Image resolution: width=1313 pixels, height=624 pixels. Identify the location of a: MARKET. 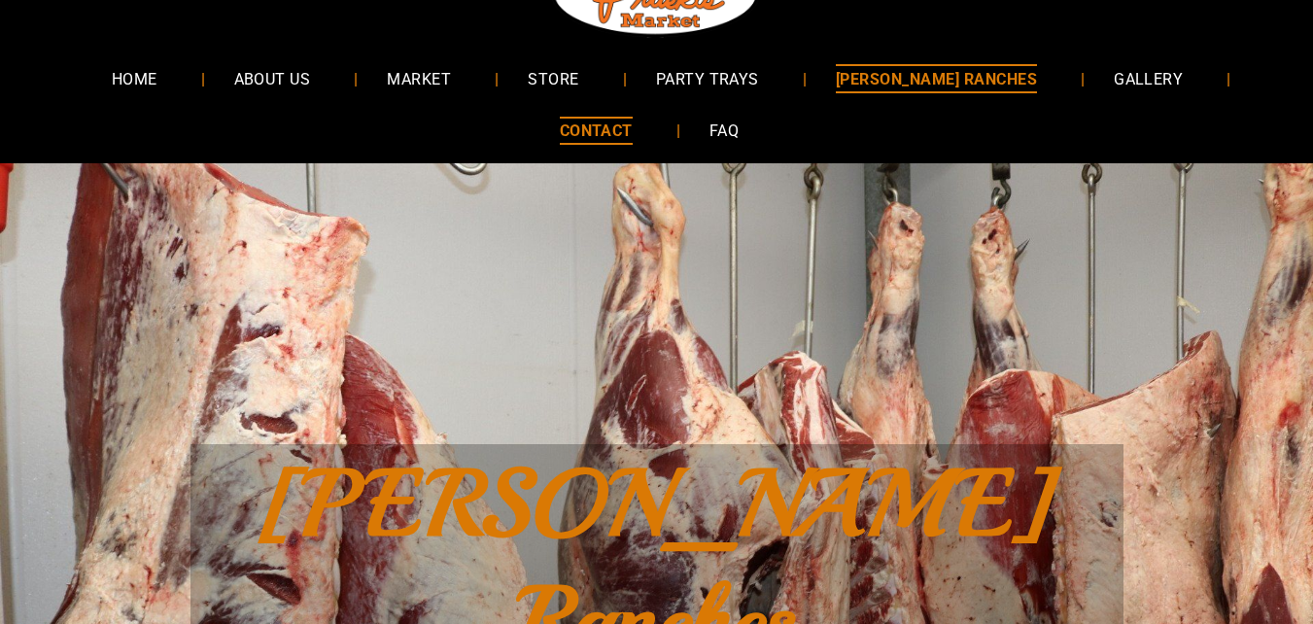
(419, 78).